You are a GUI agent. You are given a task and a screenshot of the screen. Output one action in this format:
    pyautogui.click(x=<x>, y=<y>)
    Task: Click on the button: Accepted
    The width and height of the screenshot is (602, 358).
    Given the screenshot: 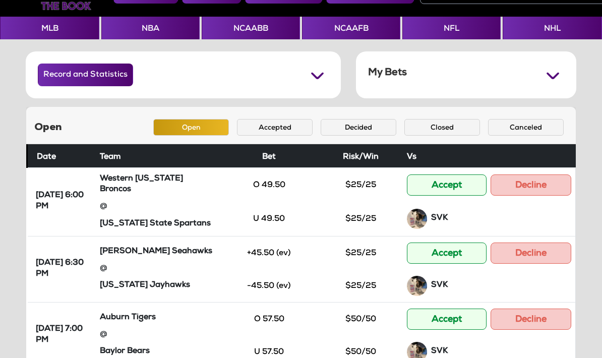 What is the action you would take?
    pyautogui.click(x=275, y=127)
    